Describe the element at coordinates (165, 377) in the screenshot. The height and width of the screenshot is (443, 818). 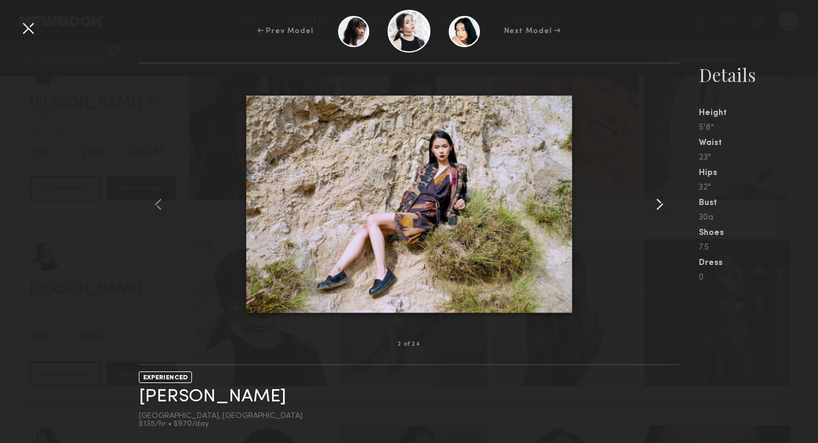
I see `div: EXPERIENCED` at that location.